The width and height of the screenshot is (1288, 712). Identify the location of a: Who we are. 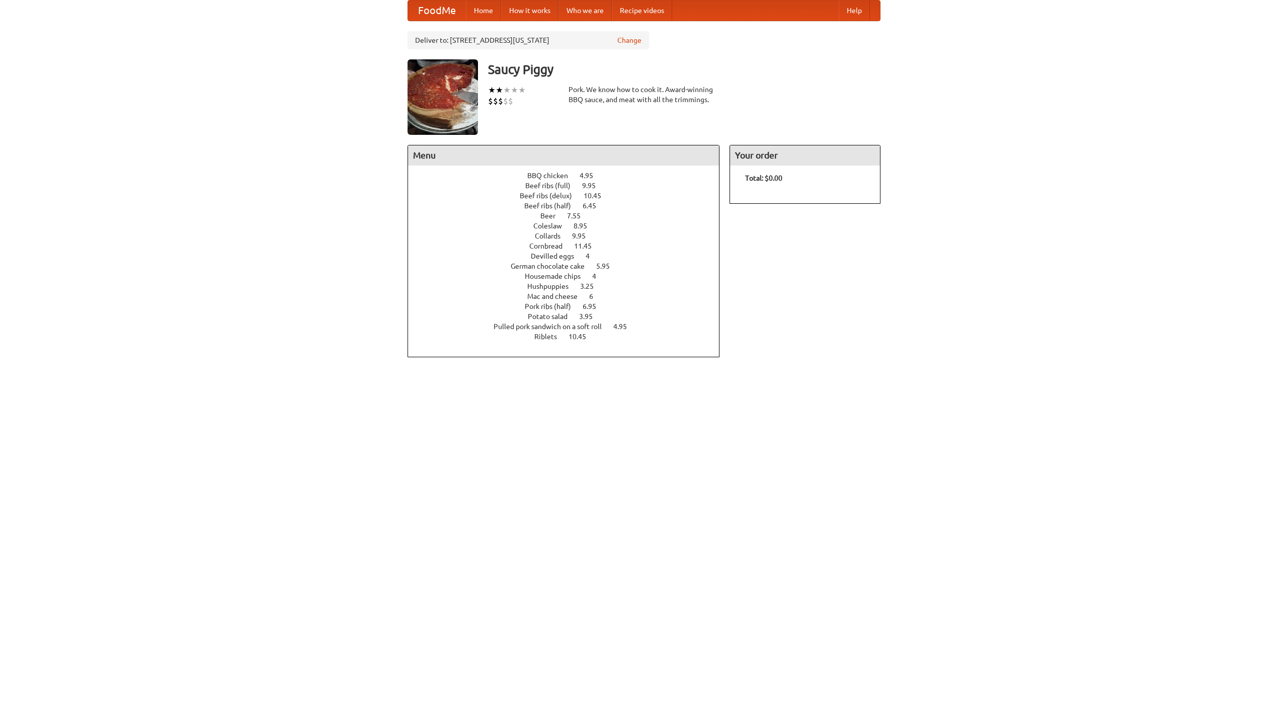
(585, 11).